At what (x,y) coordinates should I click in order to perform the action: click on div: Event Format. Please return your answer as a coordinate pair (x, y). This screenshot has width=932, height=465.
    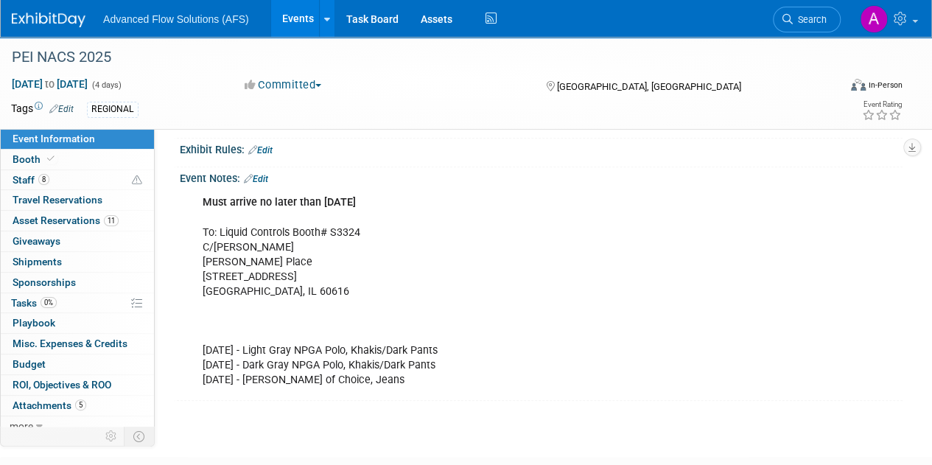
    Looking at the image, I should click on (837, 88).